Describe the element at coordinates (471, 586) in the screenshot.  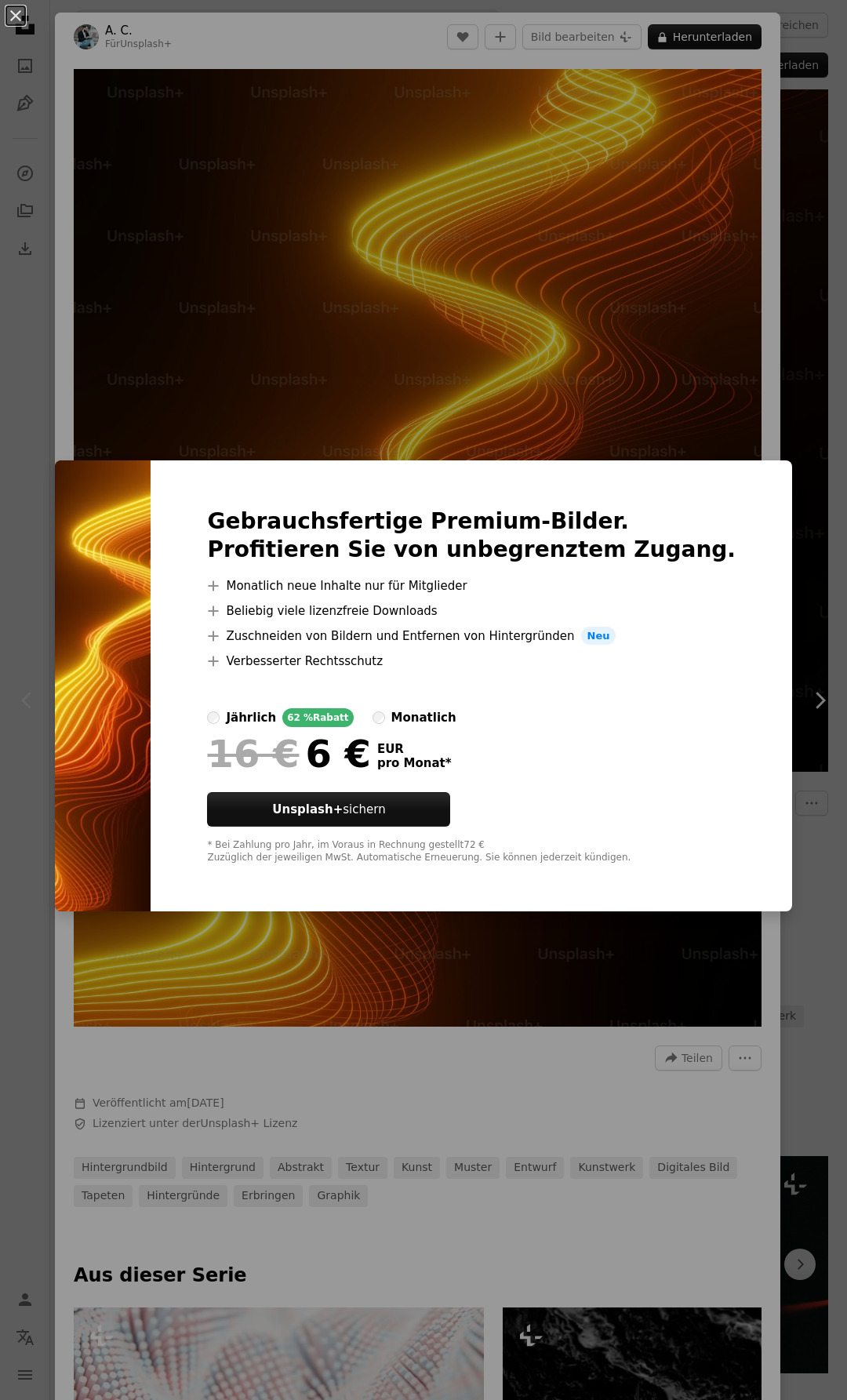
I see `li: Monatlich neue Inhalte nur für Mitglieder` at that location.